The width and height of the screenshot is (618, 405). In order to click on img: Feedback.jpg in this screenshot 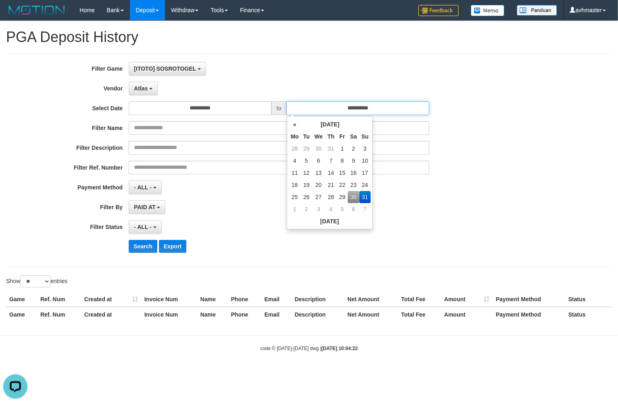, I will do `click(439, 10)`.